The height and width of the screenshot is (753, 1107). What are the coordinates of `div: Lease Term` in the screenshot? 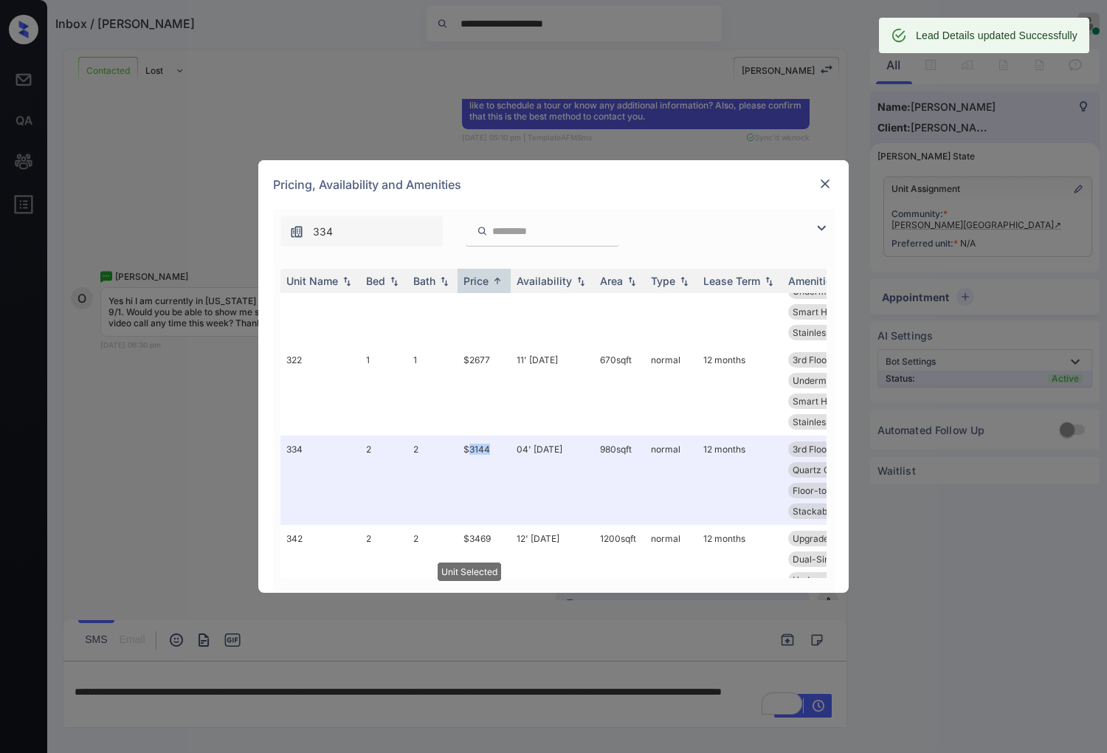 It's located at (731, 280).